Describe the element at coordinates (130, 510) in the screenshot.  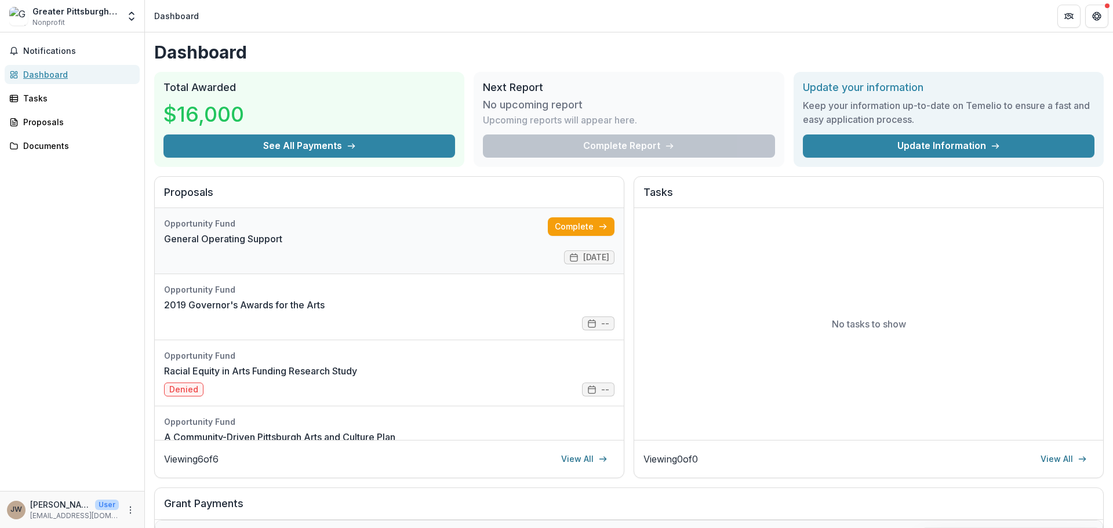
I see `button: More` at that location.